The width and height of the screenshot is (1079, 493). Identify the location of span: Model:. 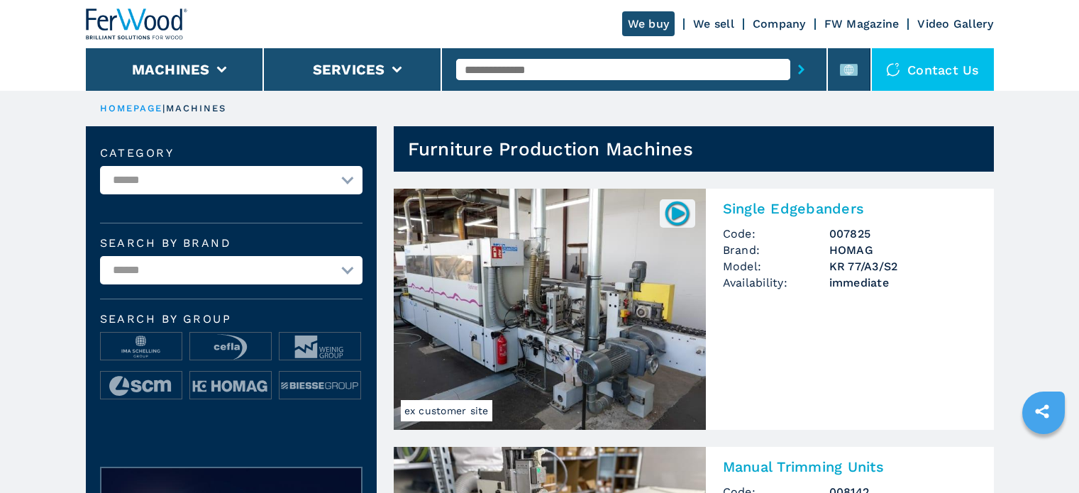
(776, 266).